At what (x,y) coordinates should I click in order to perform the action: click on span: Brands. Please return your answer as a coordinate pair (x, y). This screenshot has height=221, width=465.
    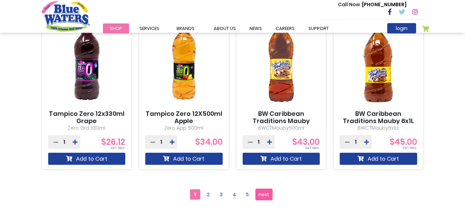
    Looking at the image, I should click on (186, 28).